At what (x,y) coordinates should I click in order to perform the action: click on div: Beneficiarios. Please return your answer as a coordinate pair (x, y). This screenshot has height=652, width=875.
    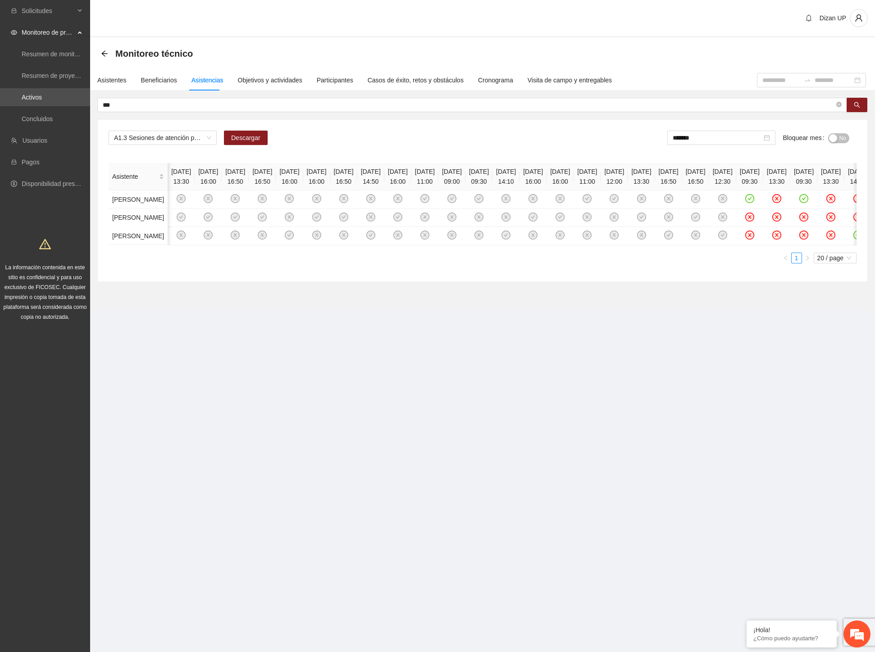
    Looking at the image, I should click on (159, 80).